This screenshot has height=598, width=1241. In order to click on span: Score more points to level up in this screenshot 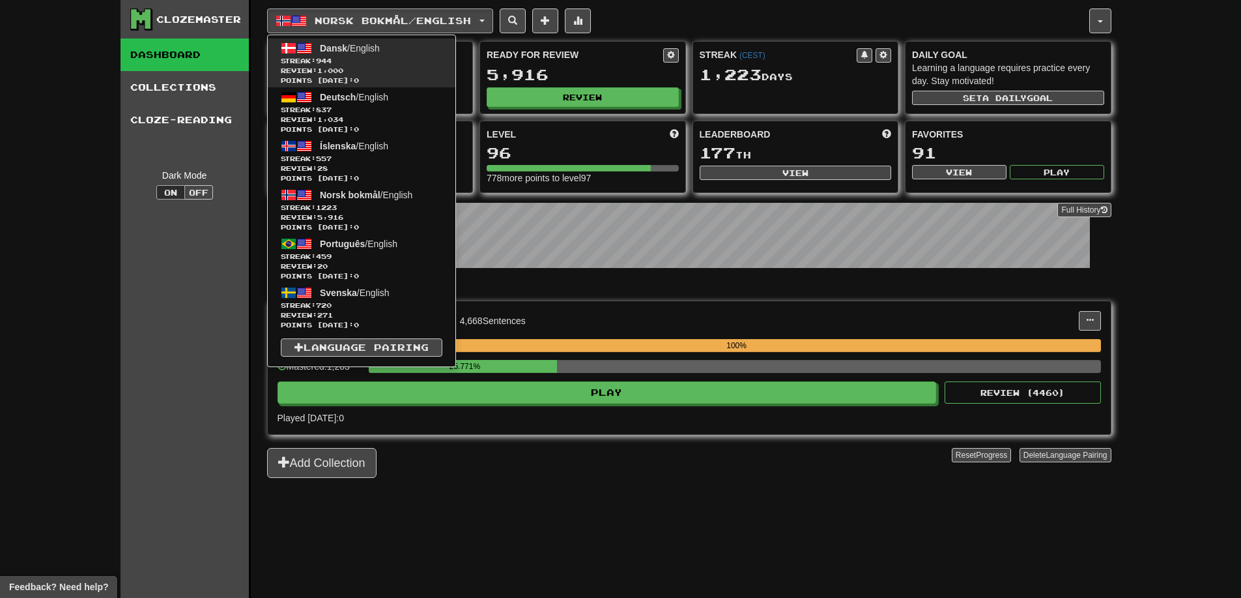, I will do `click(674, 134)`.